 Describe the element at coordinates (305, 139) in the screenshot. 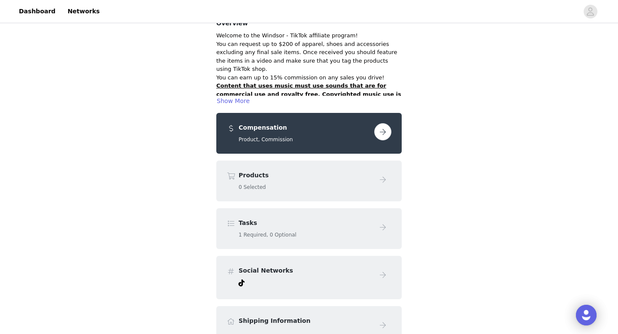

I see `h5: Product, Commission` at that location.